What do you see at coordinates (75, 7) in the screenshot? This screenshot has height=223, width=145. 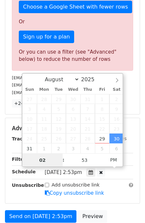 I see `a: Choose a Google Sheet with fewer rows` at bounding box center [75, 7].